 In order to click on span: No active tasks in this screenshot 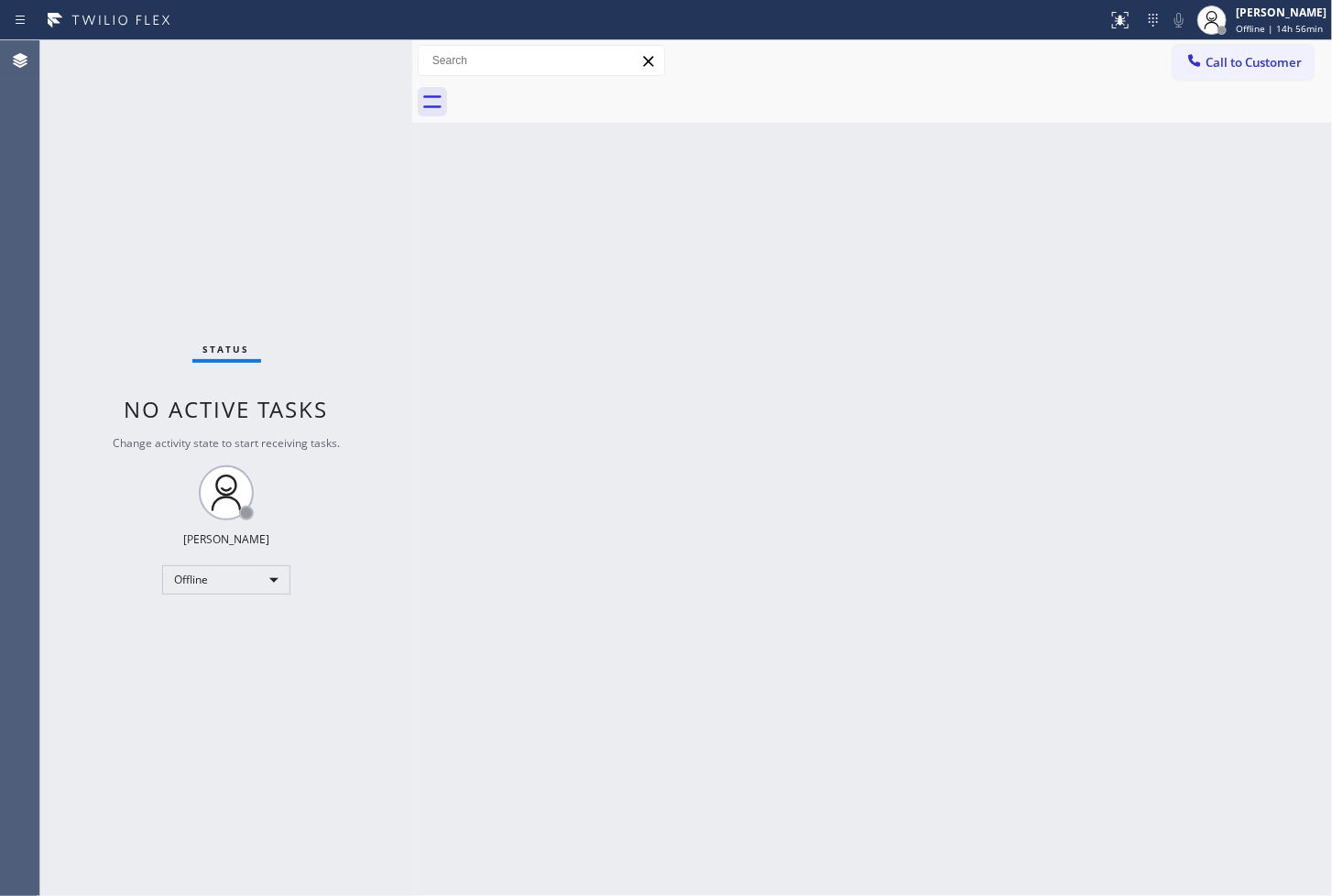, I will do `click(226, 409)`.